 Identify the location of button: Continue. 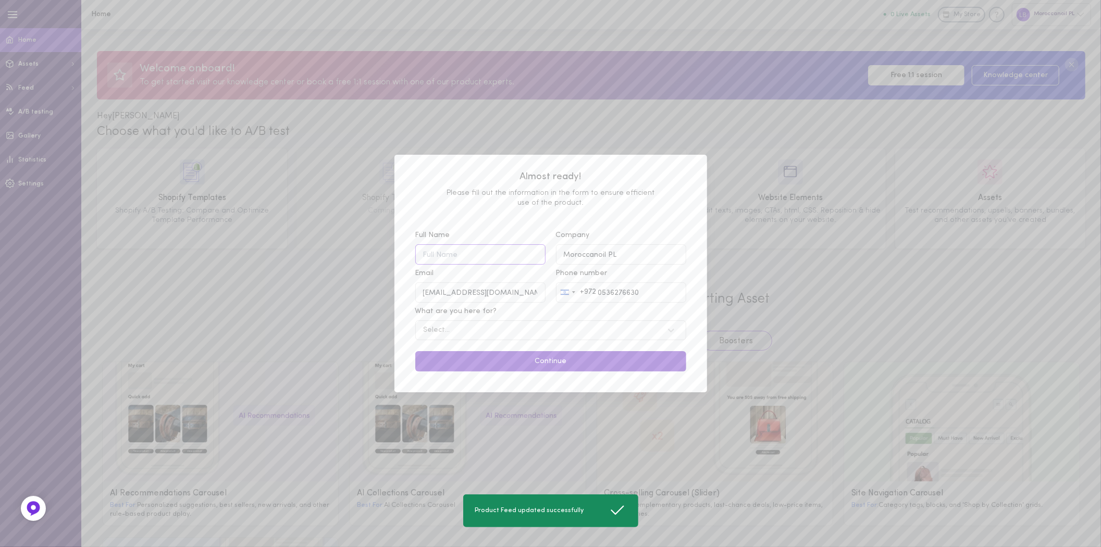
(551, 361).